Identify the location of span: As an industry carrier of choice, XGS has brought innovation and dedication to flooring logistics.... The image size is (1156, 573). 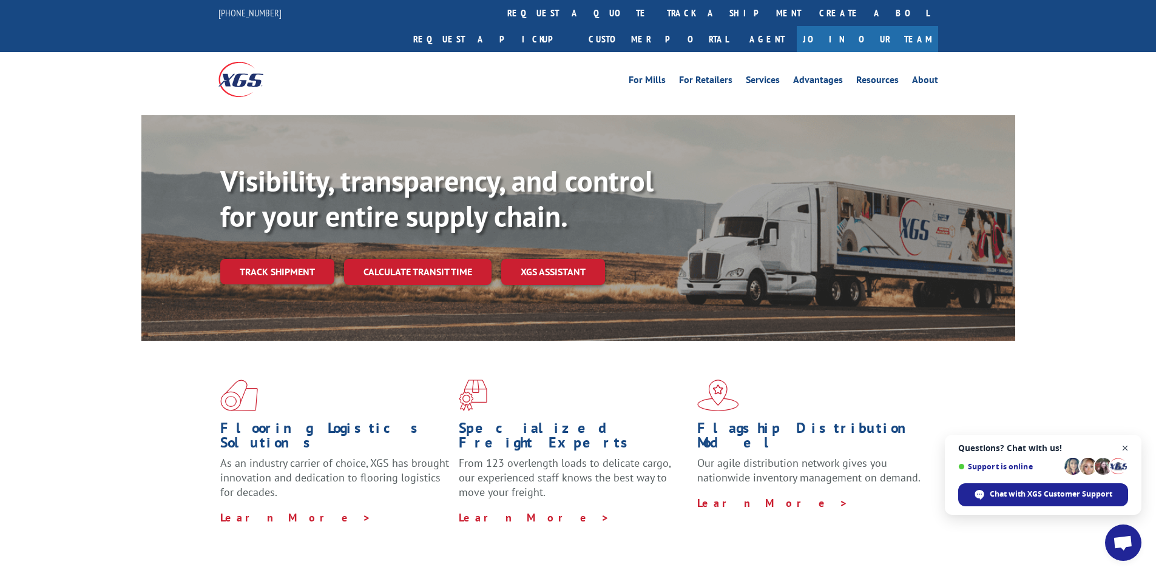
(334, 478).